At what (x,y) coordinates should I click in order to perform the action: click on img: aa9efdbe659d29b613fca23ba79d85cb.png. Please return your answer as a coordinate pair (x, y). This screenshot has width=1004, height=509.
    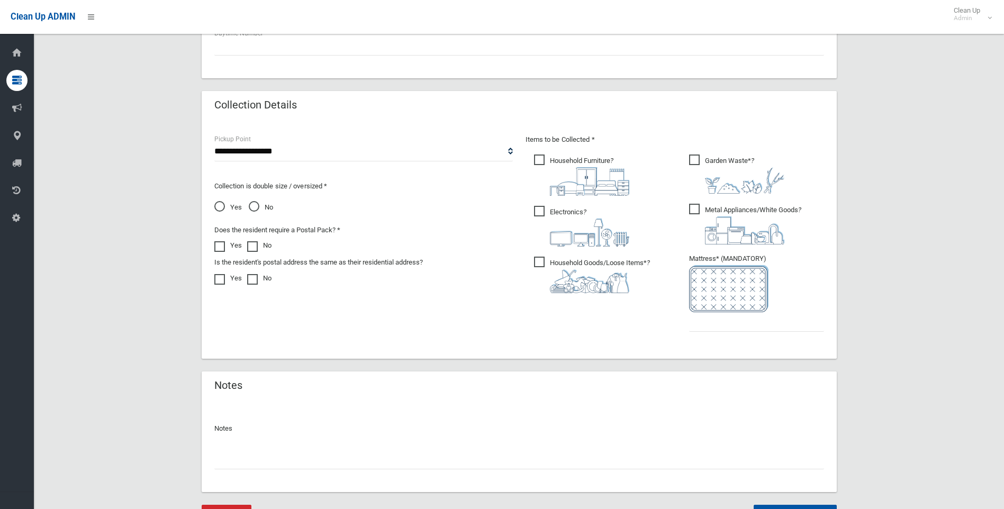
    Looking at the image, I should click on (590, 182).